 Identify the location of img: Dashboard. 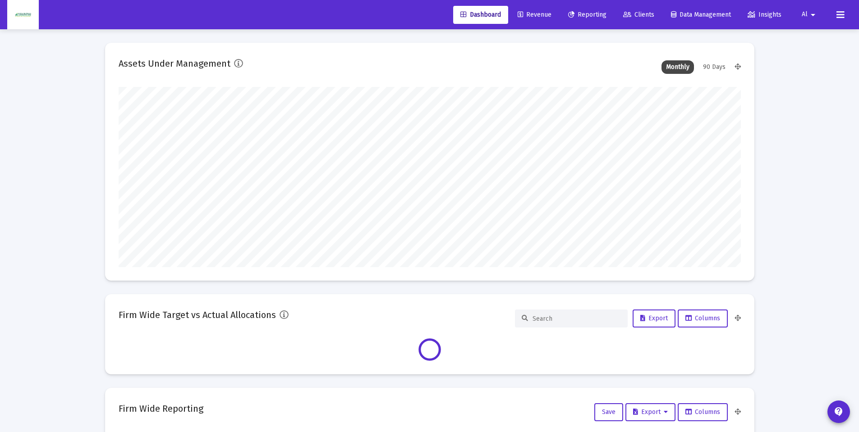
(23, 15).